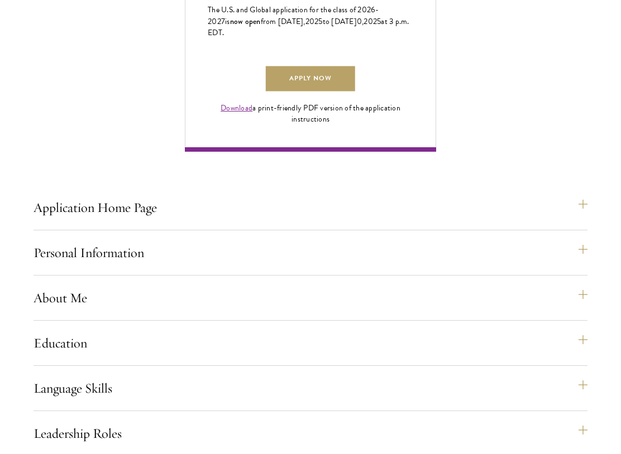  What do you see at coordinates (310, 220) in the screenshot?
I see `button: Application Home Page` at bounding box center [310, 220].